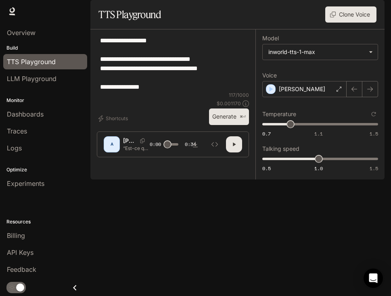 This screenshot has height=296, width=391. What do you see at coordinates (239, 95) in the screenshot?
I see `p: 117 / 1000` at bounding box center [239, 95].